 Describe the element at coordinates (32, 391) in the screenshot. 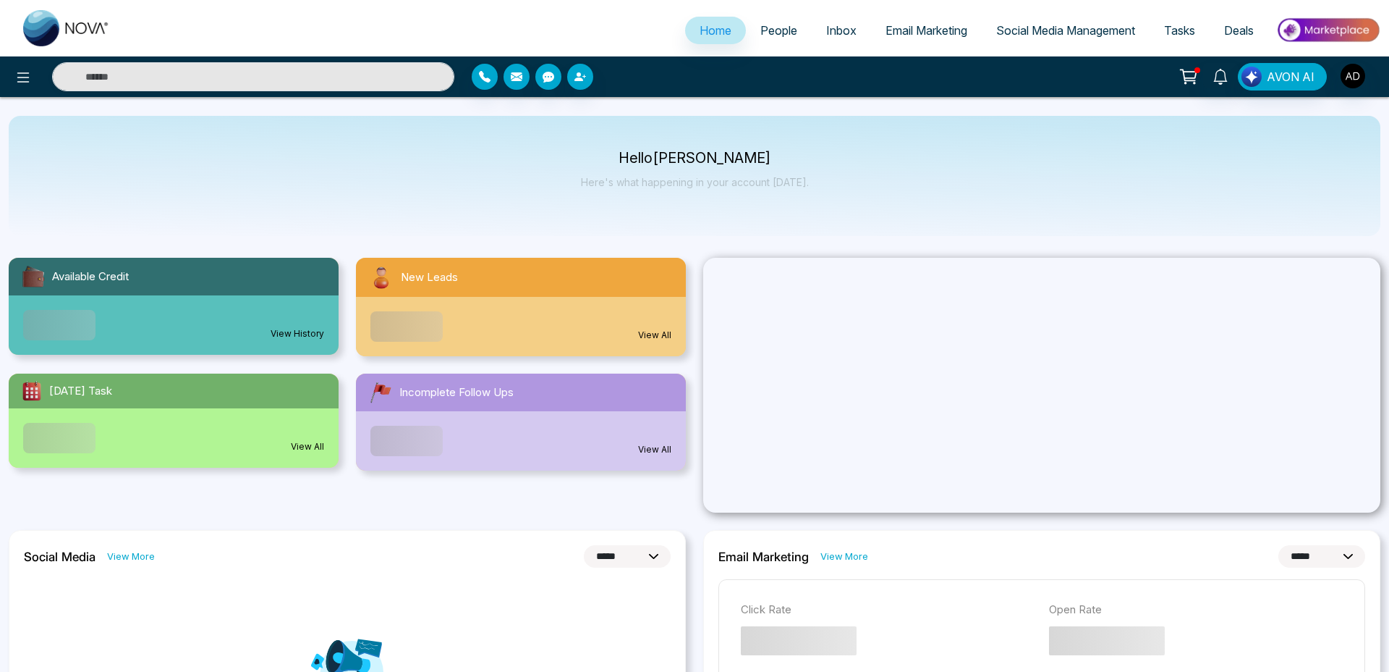

I see `img: todayTask.svg` at that location.